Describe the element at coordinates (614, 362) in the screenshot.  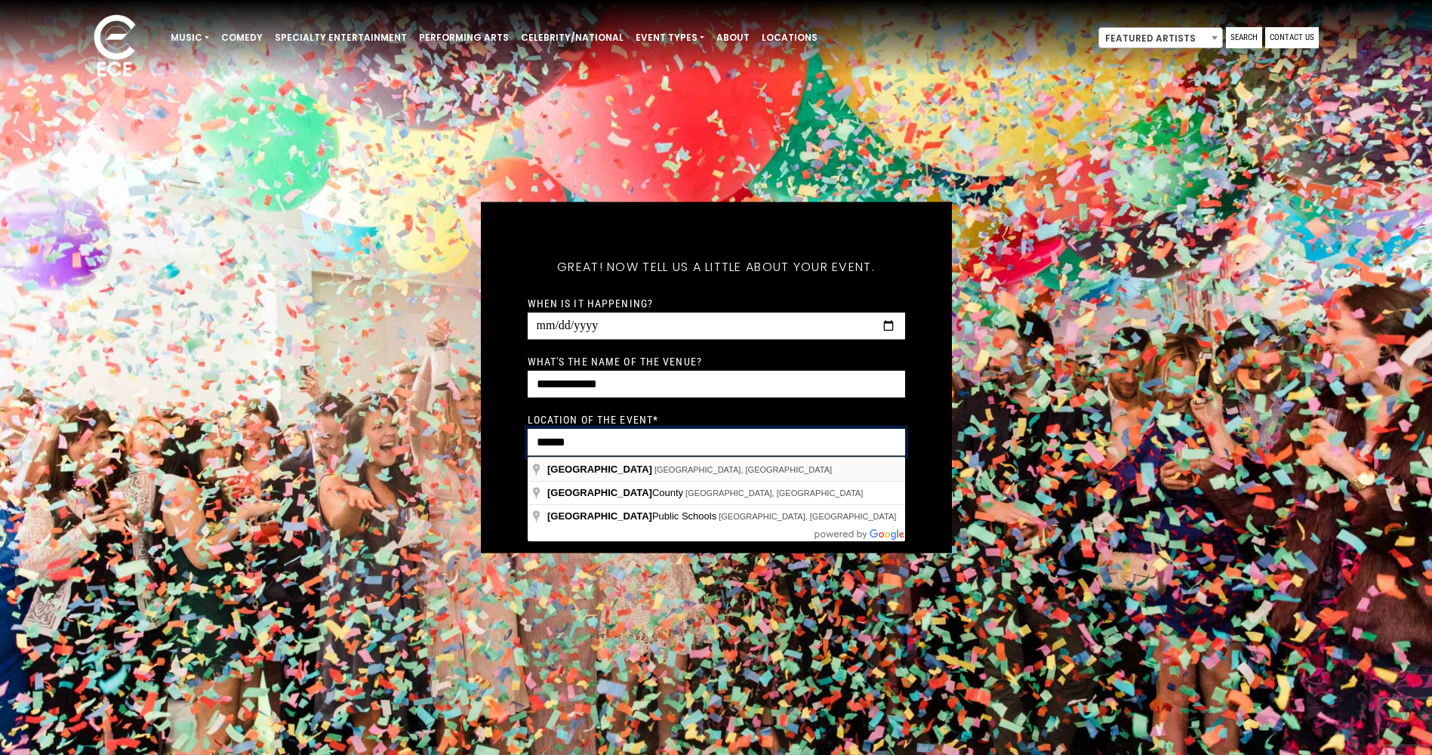
I see `label: What's the name of the venue?` at that location.